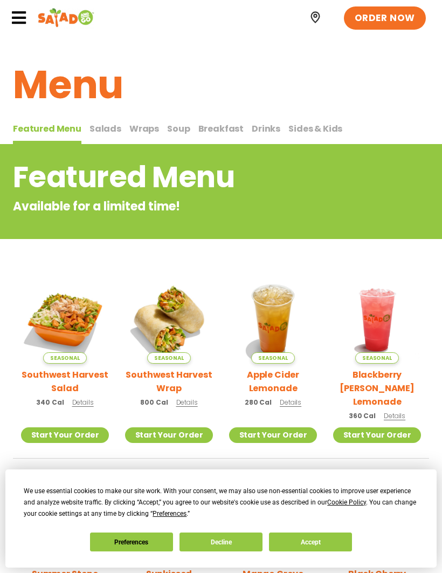 The width and height of the screenshot is (442, 573). I want to click on img: Header logo, so click(66, 18).